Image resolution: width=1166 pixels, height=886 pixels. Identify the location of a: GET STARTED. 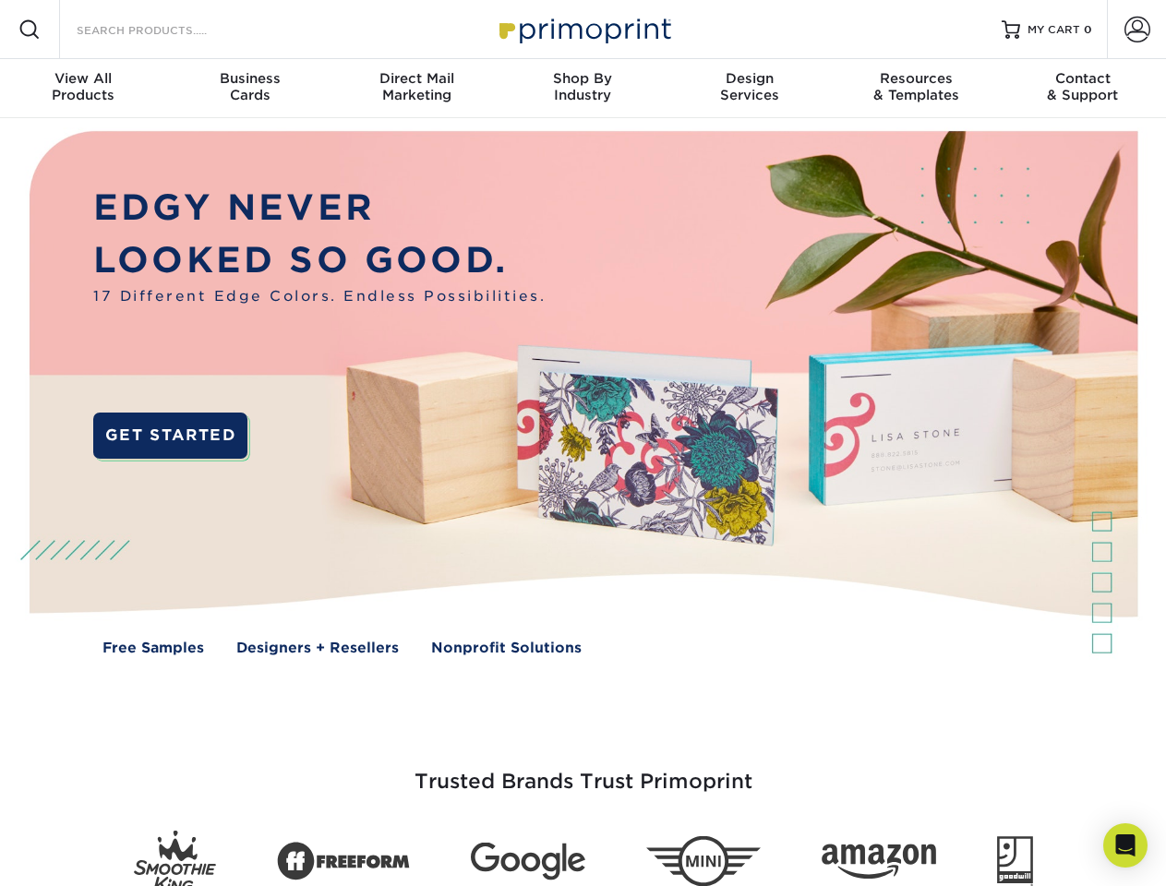
(170, 436).